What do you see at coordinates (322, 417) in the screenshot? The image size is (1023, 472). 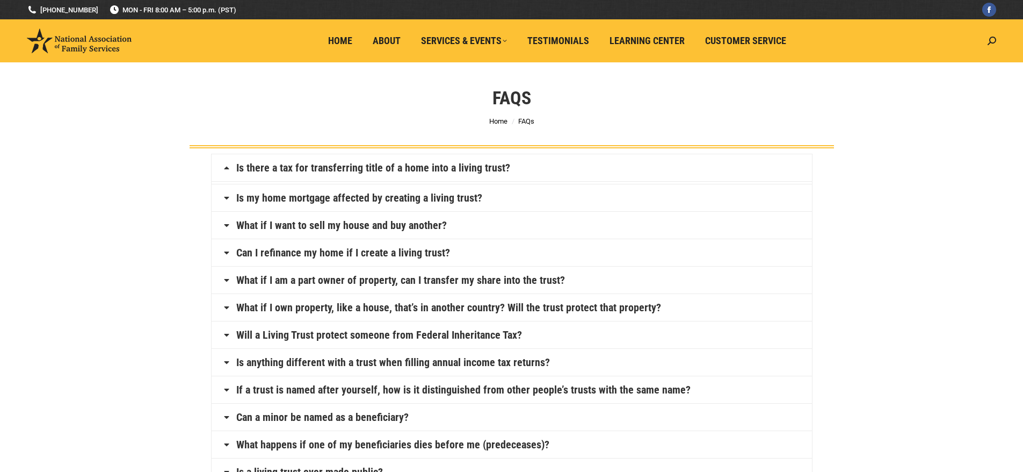 I see `a: Can a minor be named as a beneficiary?` at bounding box center [322, 417].